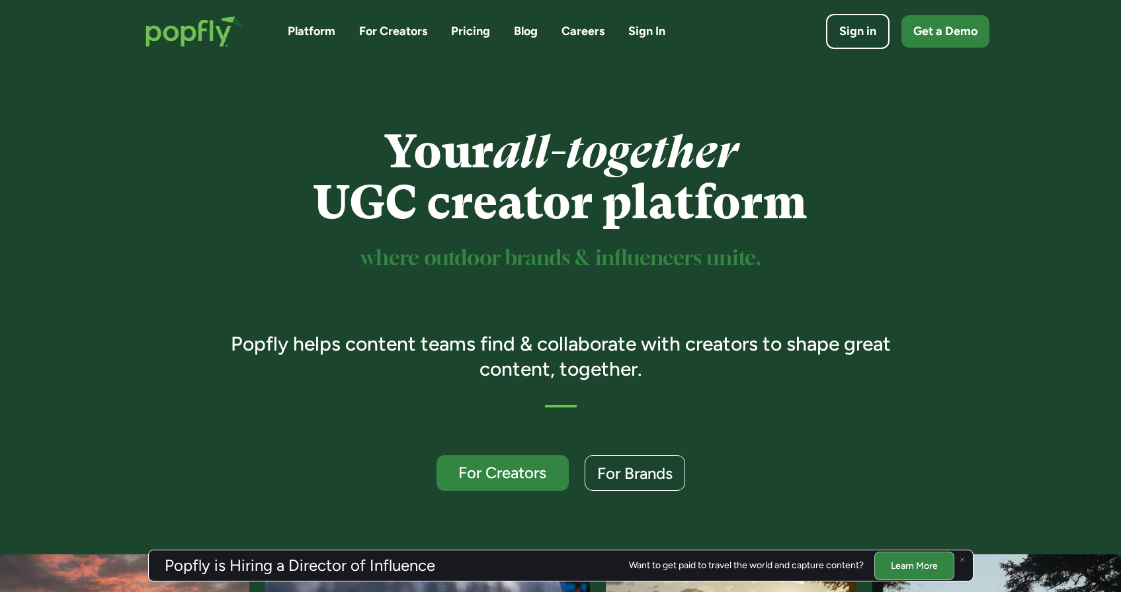 The height and width of the screenshot is (592, 1121). Describe the element at coordinates (635, 473) in the screenshot. I see `a: For Brands` at that location.